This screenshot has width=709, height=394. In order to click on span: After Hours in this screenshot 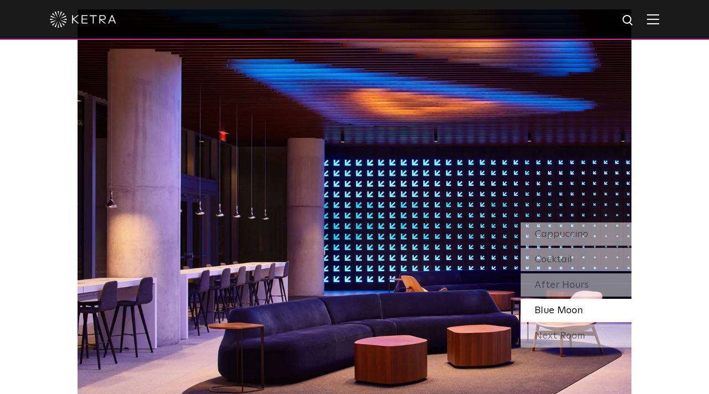, I will do `click(562, 285)`.